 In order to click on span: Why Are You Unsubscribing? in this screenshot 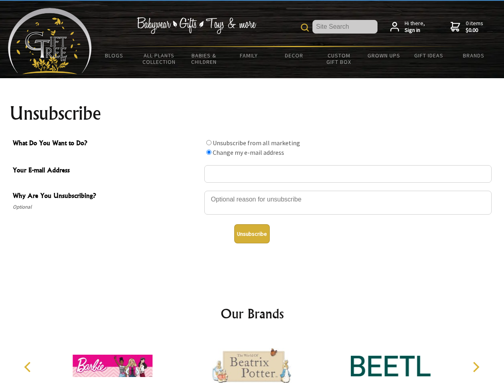, I will do `click(107, 196)`.